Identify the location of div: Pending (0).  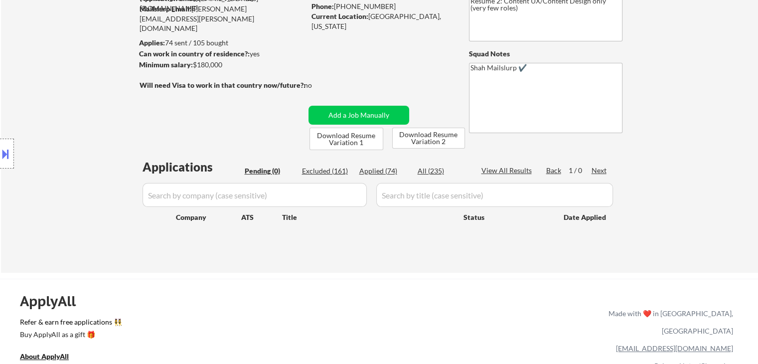
(270, 171).